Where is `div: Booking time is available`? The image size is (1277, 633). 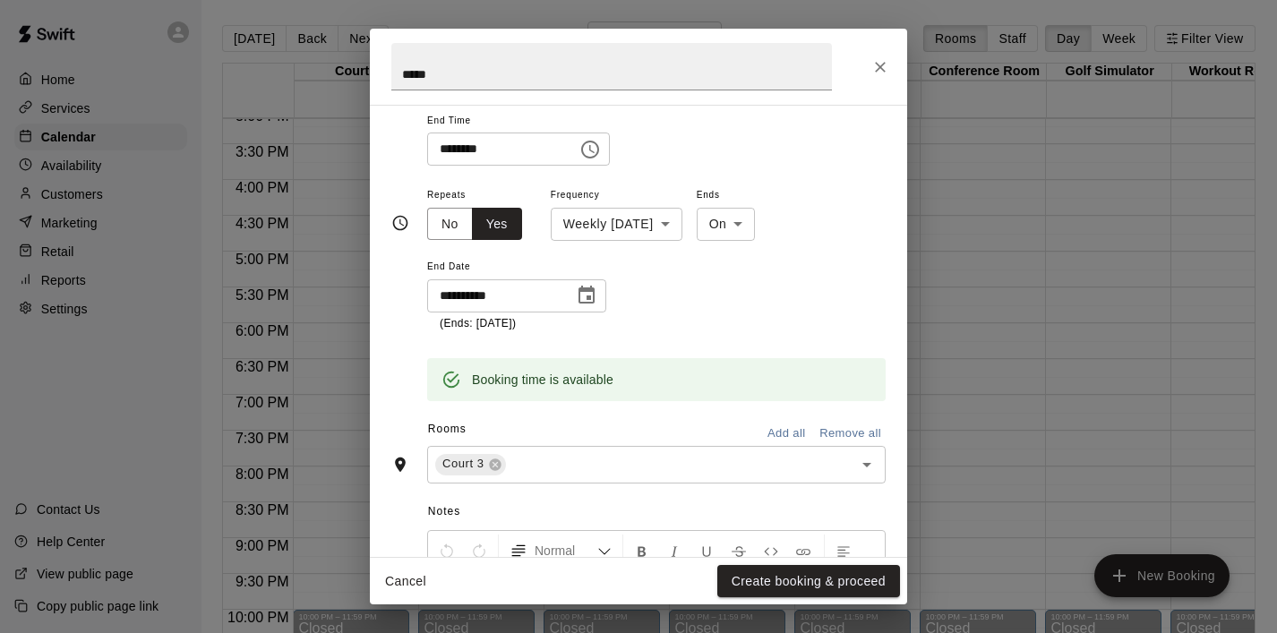
div: Booking time is available is located at coordinates (543, 380).